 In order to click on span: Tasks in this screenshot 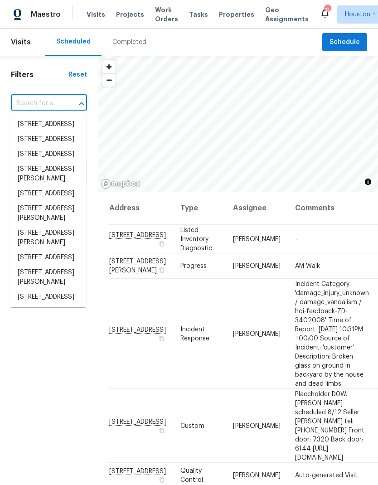, I will do `click(198, 14)`.